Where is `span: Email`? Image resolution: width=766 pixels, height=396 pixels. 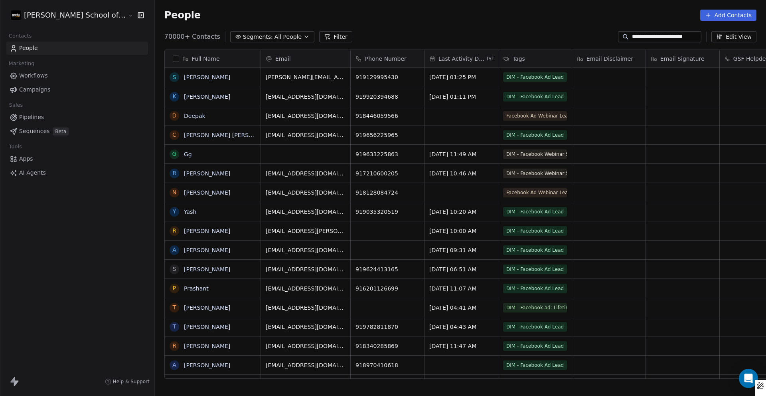 span: Email is located at coordinates (283, 59).